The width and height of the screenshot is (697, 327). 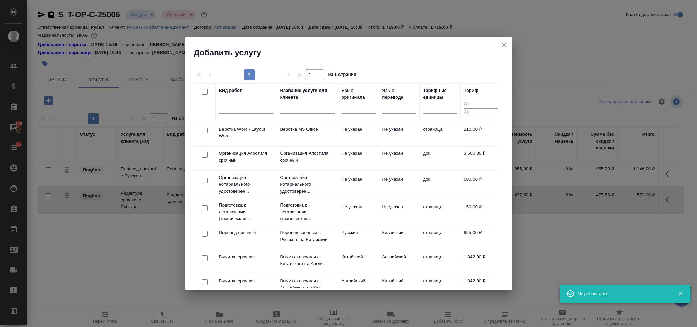 What do you see at coordinates (308, 129) in the screenshot?
I see `p: Верстка MS Office` at bounding box center [308, 129].